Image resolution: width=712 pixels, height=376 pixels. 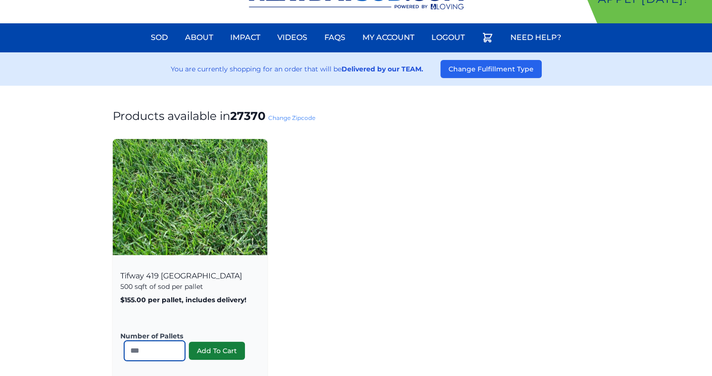 What do you see at coordinates (190, 197) in the screenshot?
I see `img: Tifway 419 Bermuda Product Image` at bounding box center [190, 197].